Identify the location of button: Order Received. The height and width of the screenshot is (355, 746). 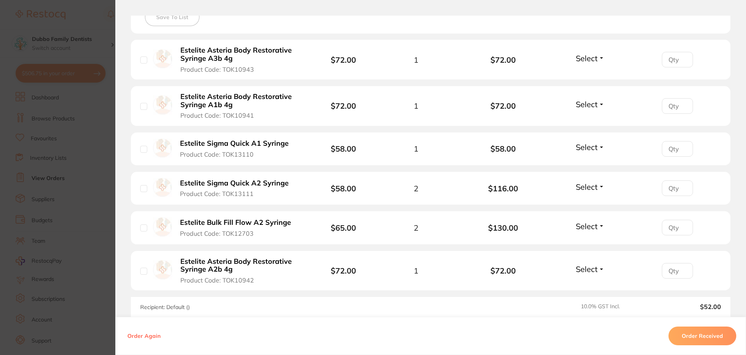
(703, 336).